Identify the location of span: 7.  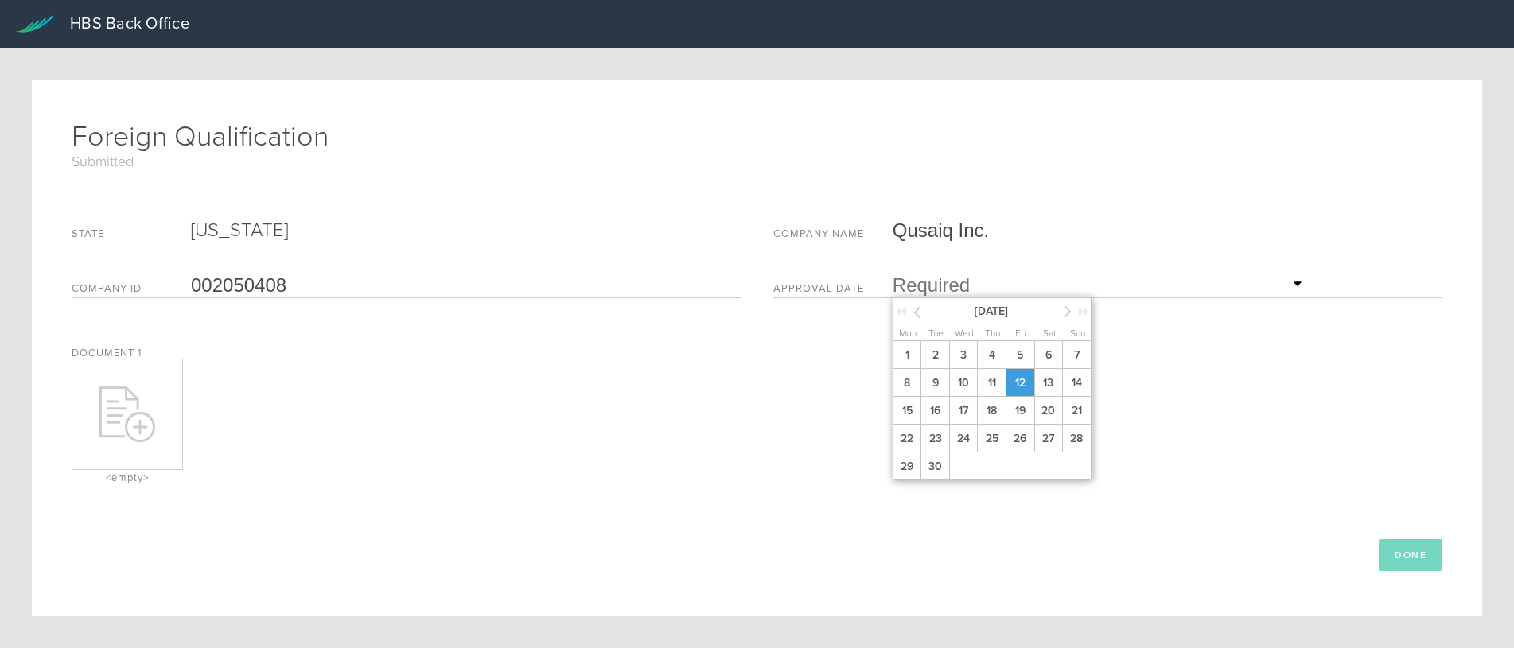
(1076, 355).